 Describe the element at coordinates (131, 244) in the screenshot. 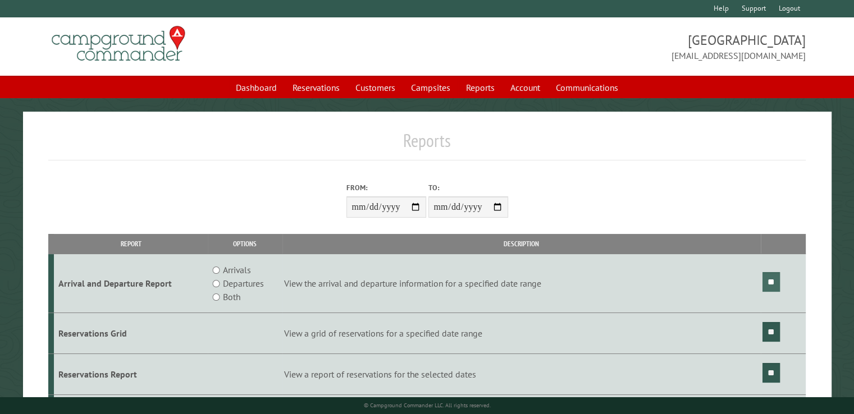

I see `th: Report` at that location.